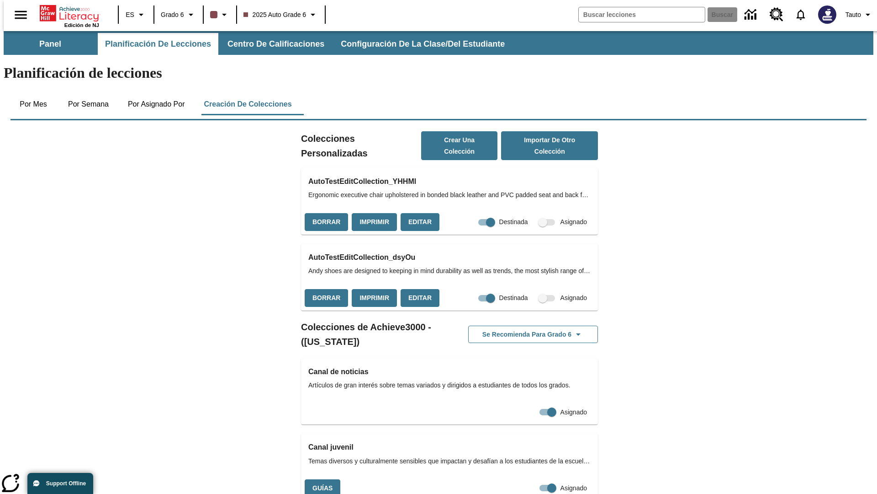 This screenshot has width=877, height=494. What do you see at coordinates (450, 461) in the screenshot?
I see `span: Temas diversos y culturalmente sensibles que impactan y desafían a los estudiantes de la escuela ...` at bounding box center [450, 461].